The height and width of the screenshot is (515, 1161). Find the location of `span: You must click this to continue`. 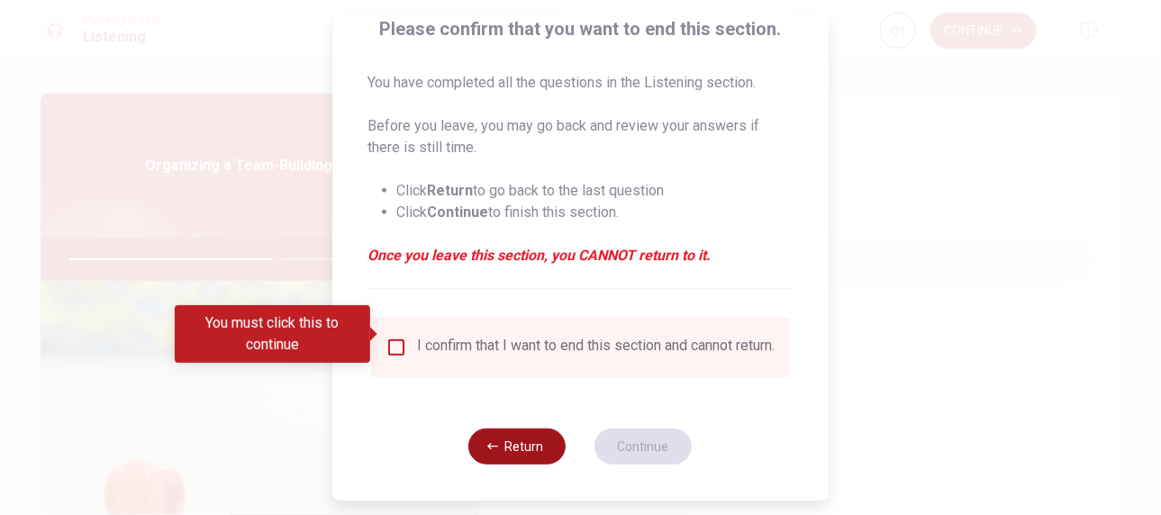

span: You must click this to continue is located at coordinates (396, 348).